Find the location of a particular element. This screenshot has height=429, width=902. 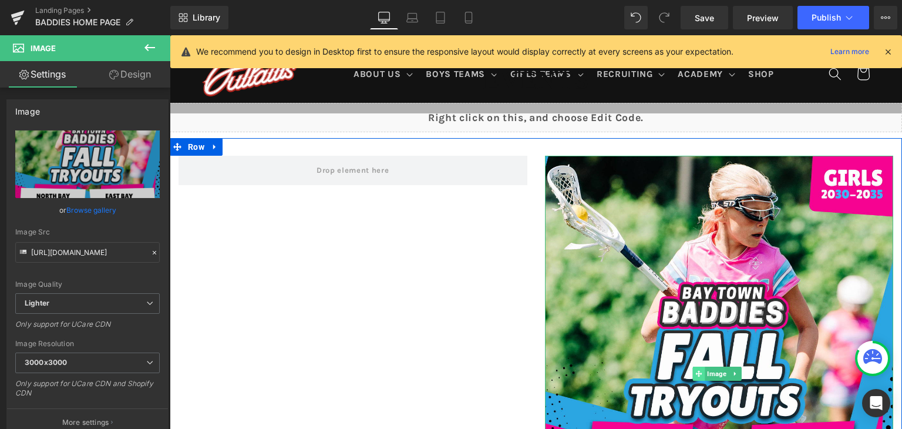

a: Learn more is located at coordinates (850, 52).